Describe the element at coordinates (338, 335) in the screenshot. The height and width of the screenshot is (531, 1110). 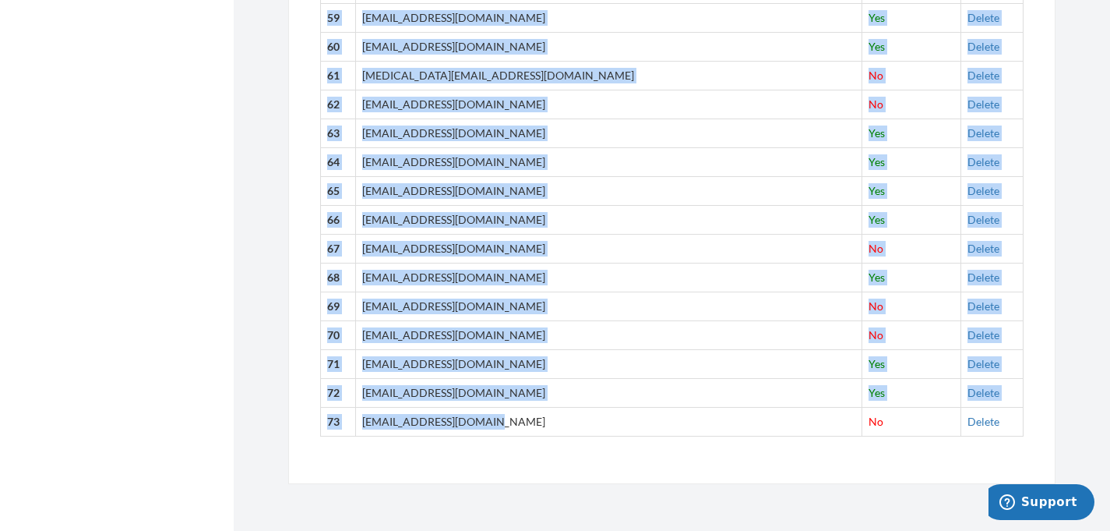
I see `th: 70` at that location.